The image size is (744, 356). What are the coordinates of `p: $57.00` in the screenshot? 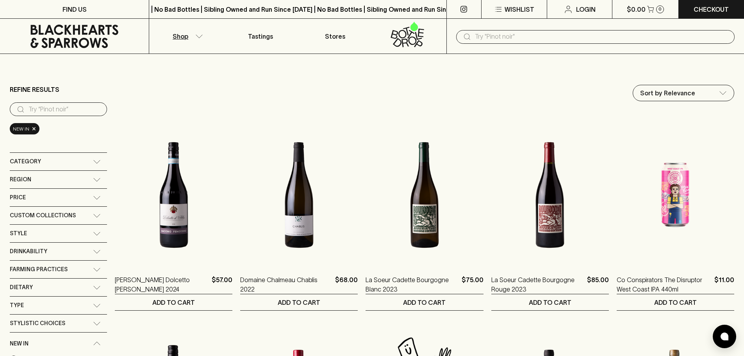 It's located at (222, 284).